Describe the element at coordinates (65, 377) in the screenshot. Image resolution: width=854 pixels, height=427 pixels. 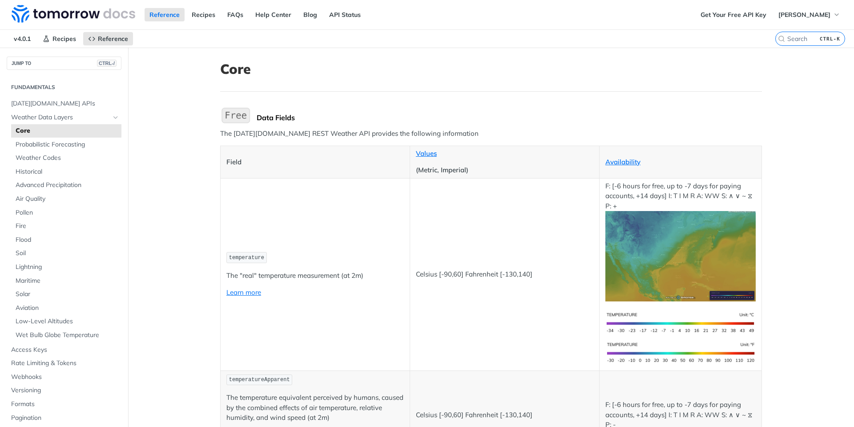
I see `span: Webhooks` at that location.